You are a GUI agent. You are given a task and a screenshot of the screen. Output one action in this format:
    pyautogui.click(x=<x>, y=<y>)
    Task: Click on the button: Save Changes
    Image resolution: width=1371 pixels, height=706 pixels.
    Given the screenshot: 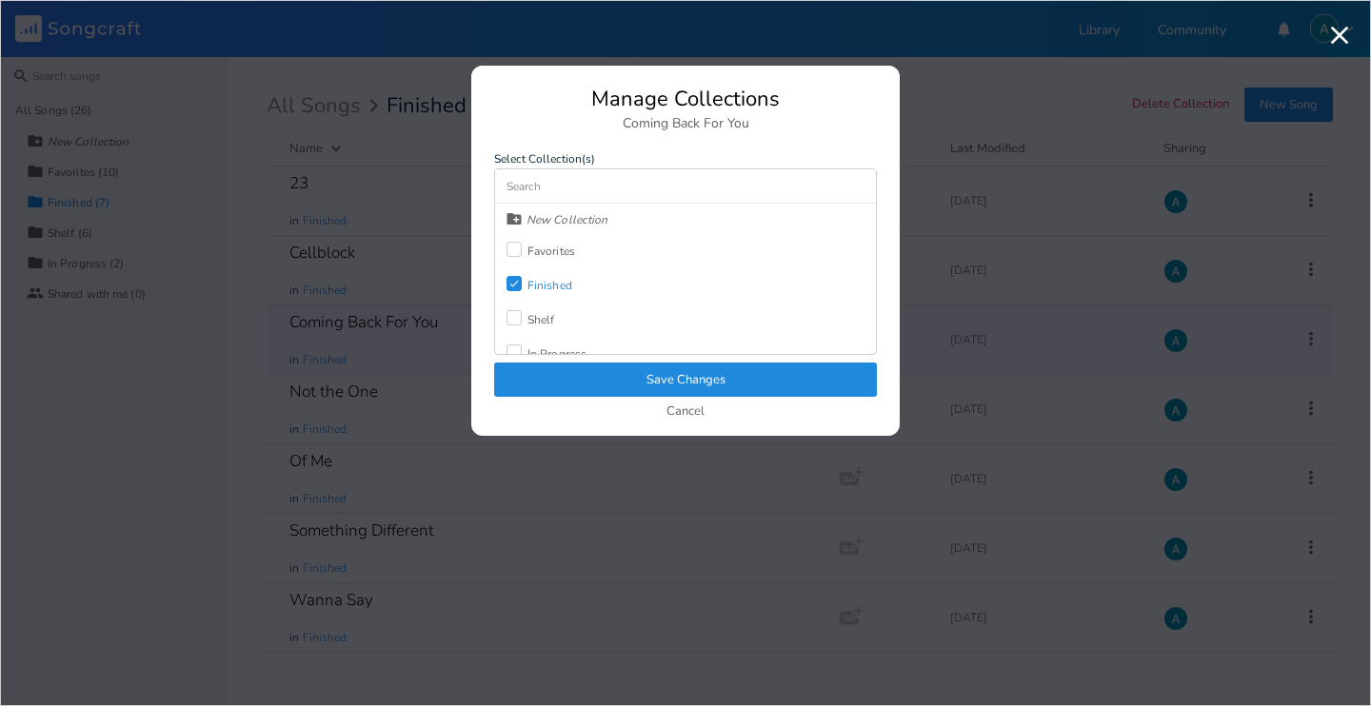 What is the action you would take?
    pyautogui.click(x=685, y=380)
    